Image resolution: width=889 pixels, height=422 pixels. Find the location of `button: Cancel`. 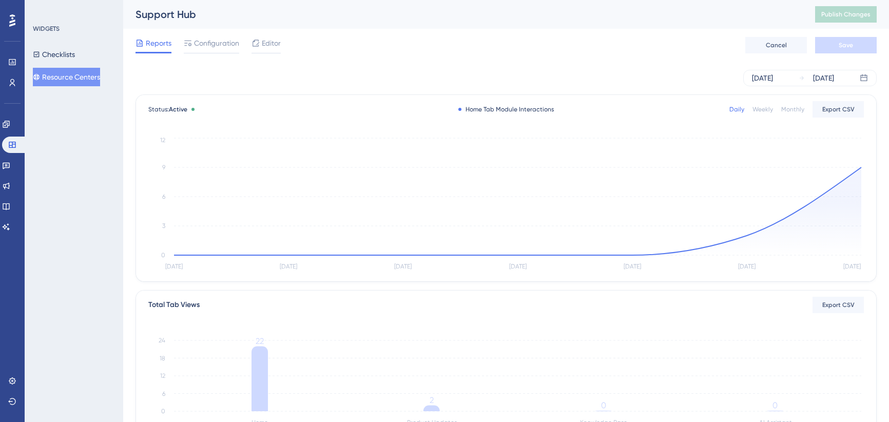

button: Cancel is located at coordinates (776, 45).